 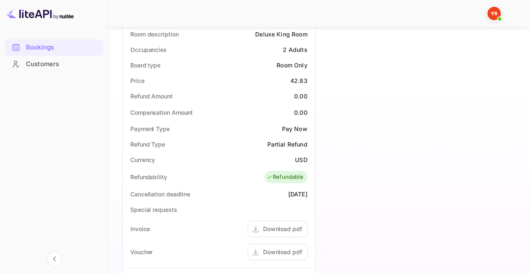 I want to click on div: Pay Now, so click(x=294, y=129).